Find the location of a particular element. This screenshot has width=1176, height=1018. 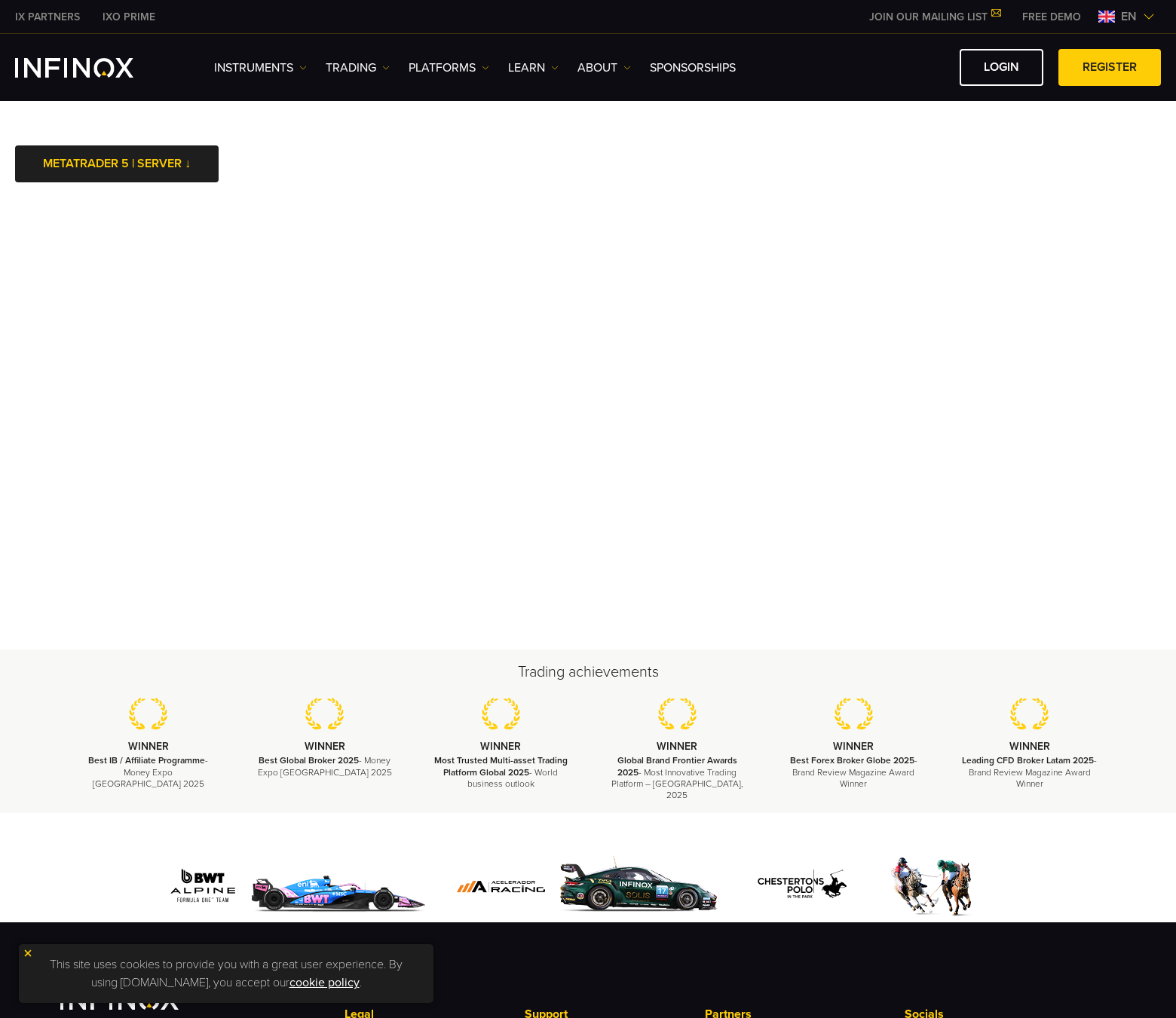

a: INFINOX MENU is located at coordinates (1052, 17).